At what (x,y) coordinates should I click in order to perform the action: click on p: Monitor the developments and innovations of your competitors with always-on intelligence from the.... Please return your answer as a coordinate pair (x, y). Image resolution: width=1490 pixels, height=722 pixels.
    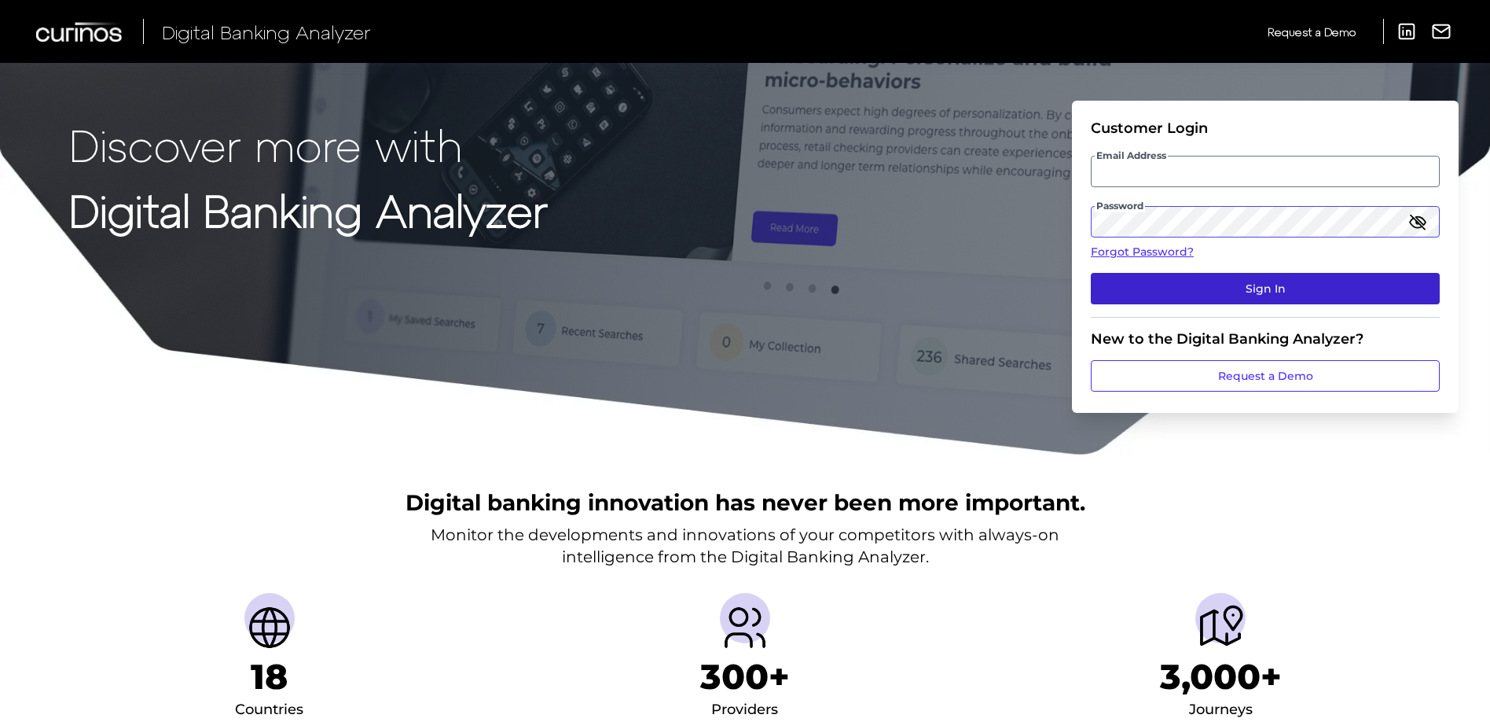
    Looking at the image, I should click on (745, 546).